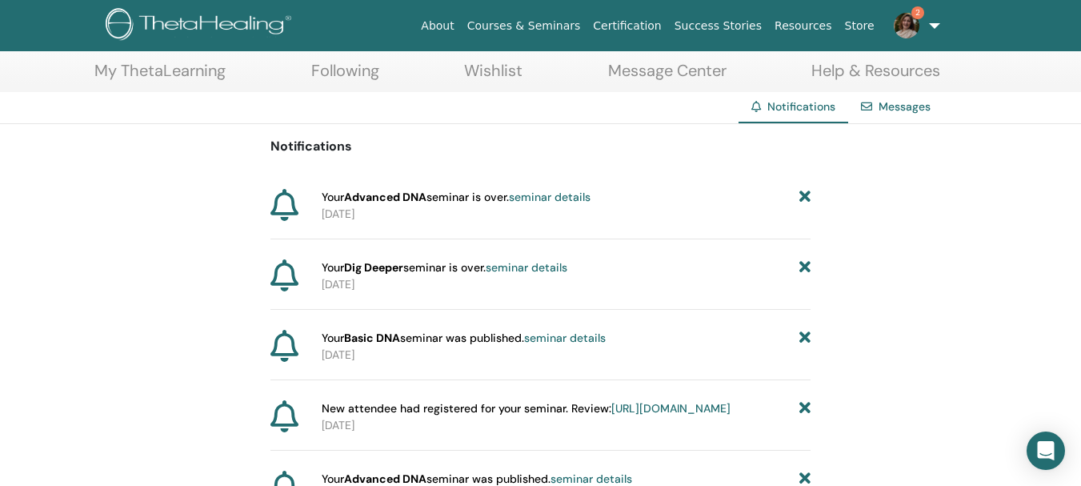 Image resolution: width=1081 pixels, height=486 pixels. Describe the element at coordinates (803, 26) in the screenshot. I see `a: Resources` at that location.